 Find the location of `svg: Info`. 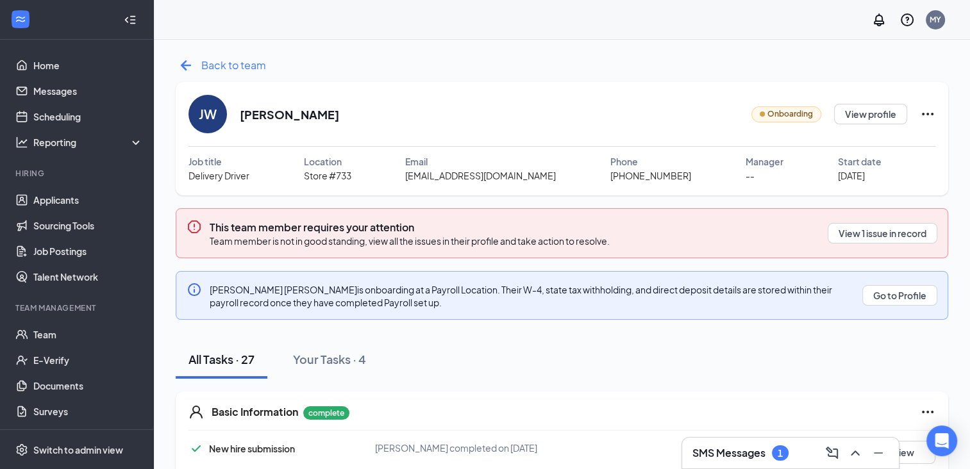

svg: Info is located at coordinates (194, 290).